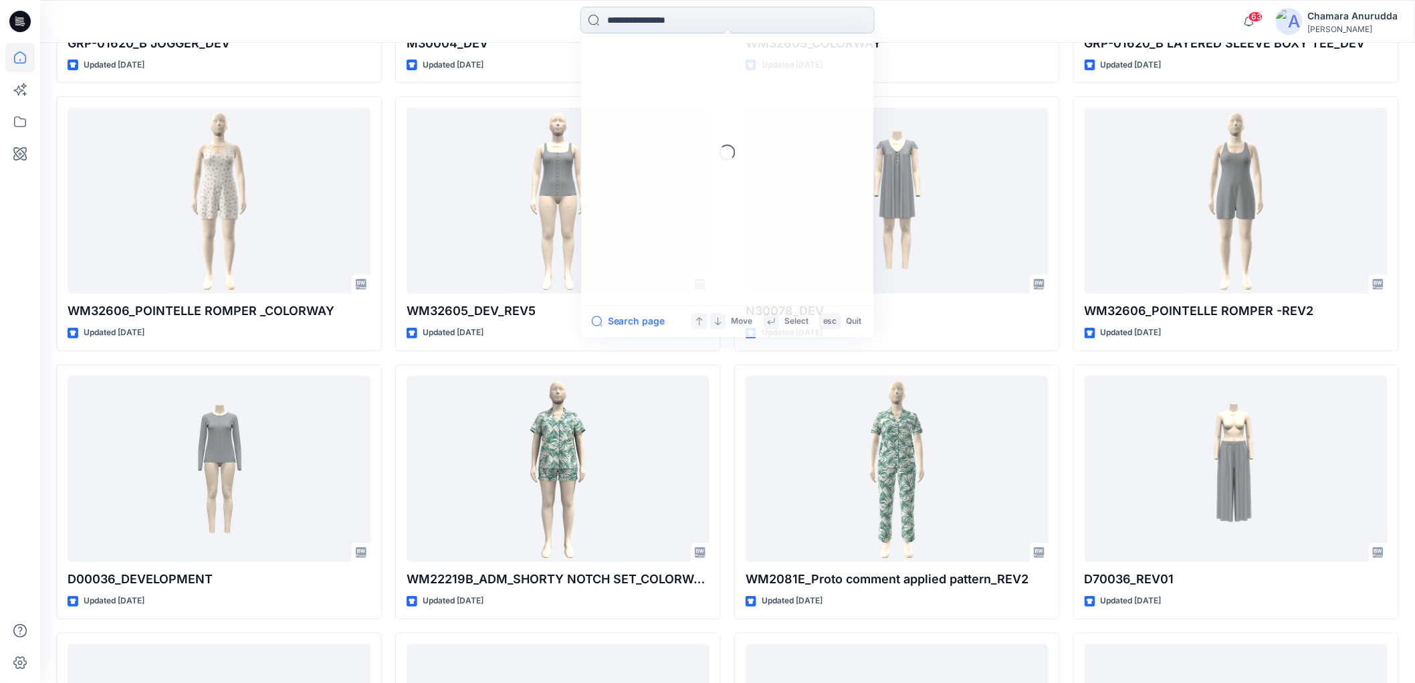 The width and height of the screenshot is (1415, 683). What do you see at coordinates (219, 201) in the screenshot?
I see `a: WM32606_POINTELLE ROMPER _COLORWAY` at bounding box center [219, 201].